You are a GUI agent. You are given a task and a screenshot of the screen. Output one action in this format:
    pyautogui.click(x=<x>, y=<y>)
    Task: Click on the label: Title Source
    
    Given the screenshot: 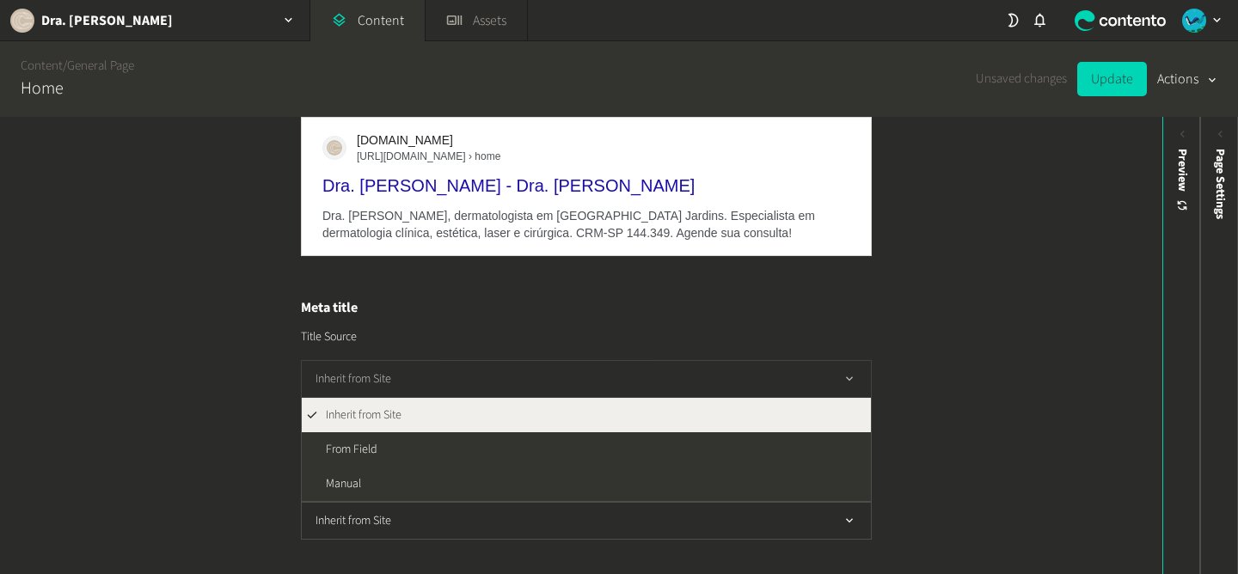 What is the action you would take?
    pyautogui.click(x=328, y=337)
    